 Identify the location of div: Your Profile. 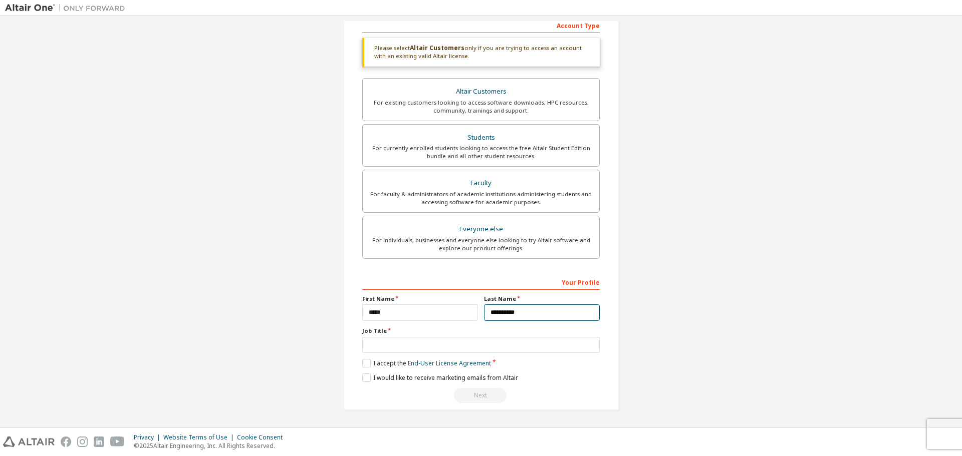
(481, 282).